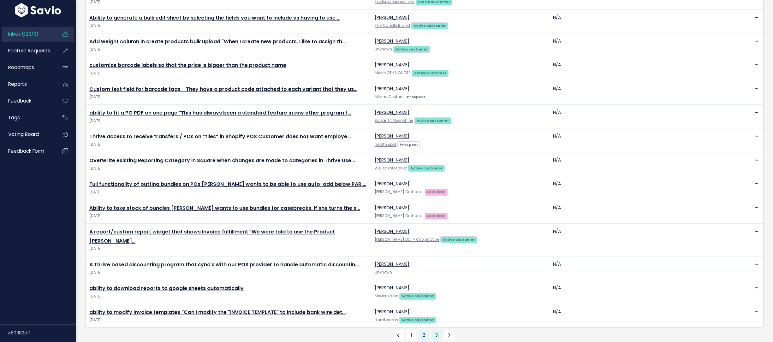  Describe the element at coordinates (17, 84) in the screenshot. I see `span: Reports` at that location.